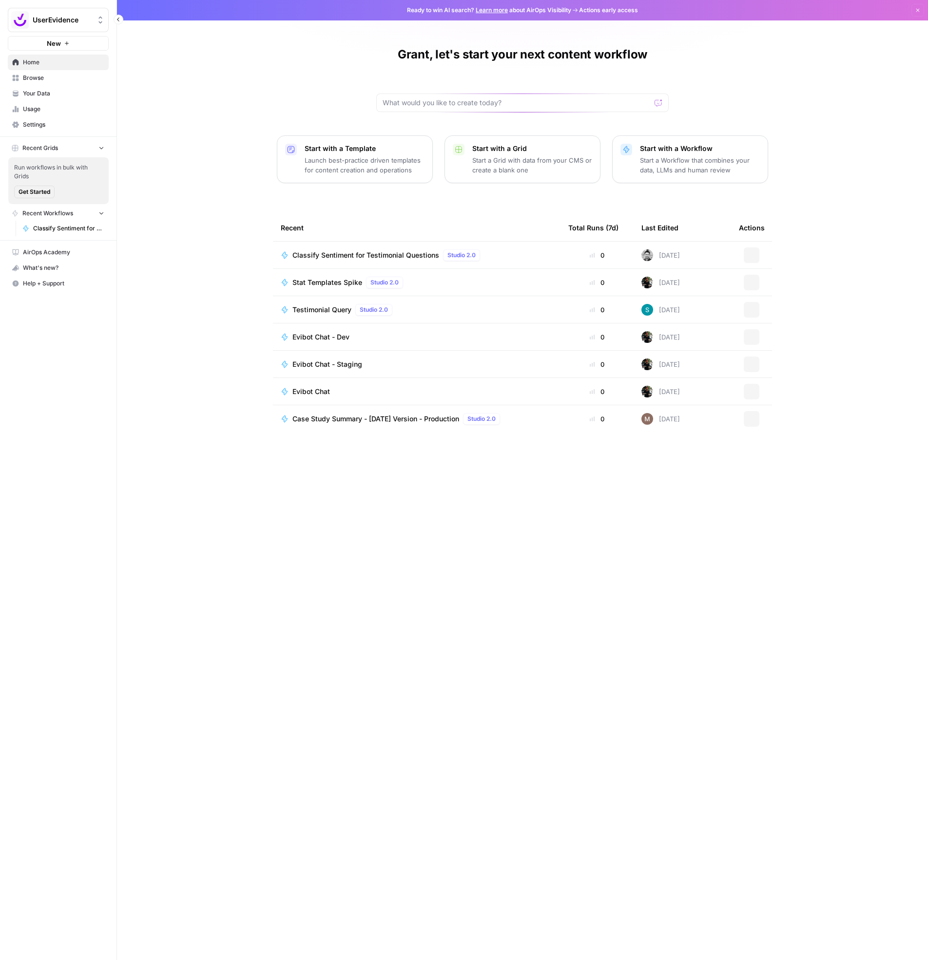  Describe the element at coordinates (690, 159) in the screenshot. I see `button: Start with a WorkflowStart a Workflow that combines your data, LLMs and human review` at that location.